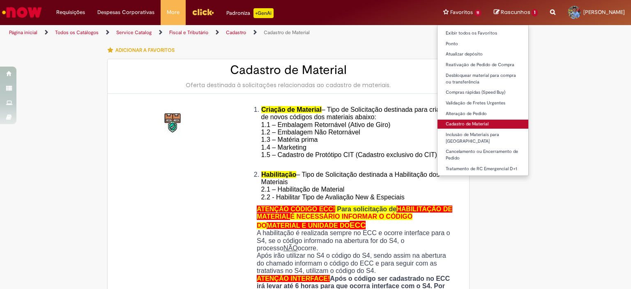  Describe the element at coordinates (478, 13) in the screenshot. I see `span: 11` at that location.